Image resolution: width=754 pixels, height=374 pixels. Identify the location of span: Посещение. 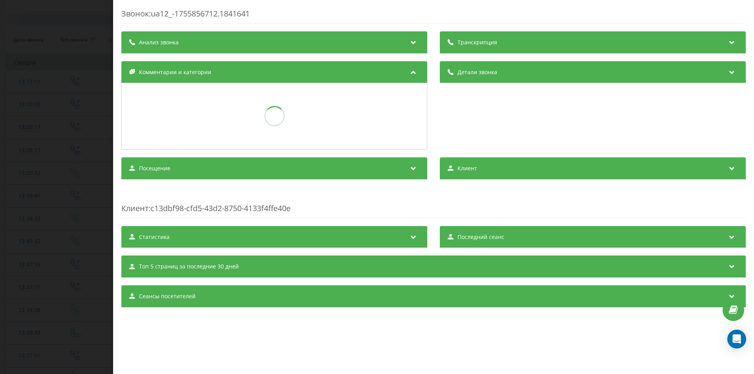
(155, 169).